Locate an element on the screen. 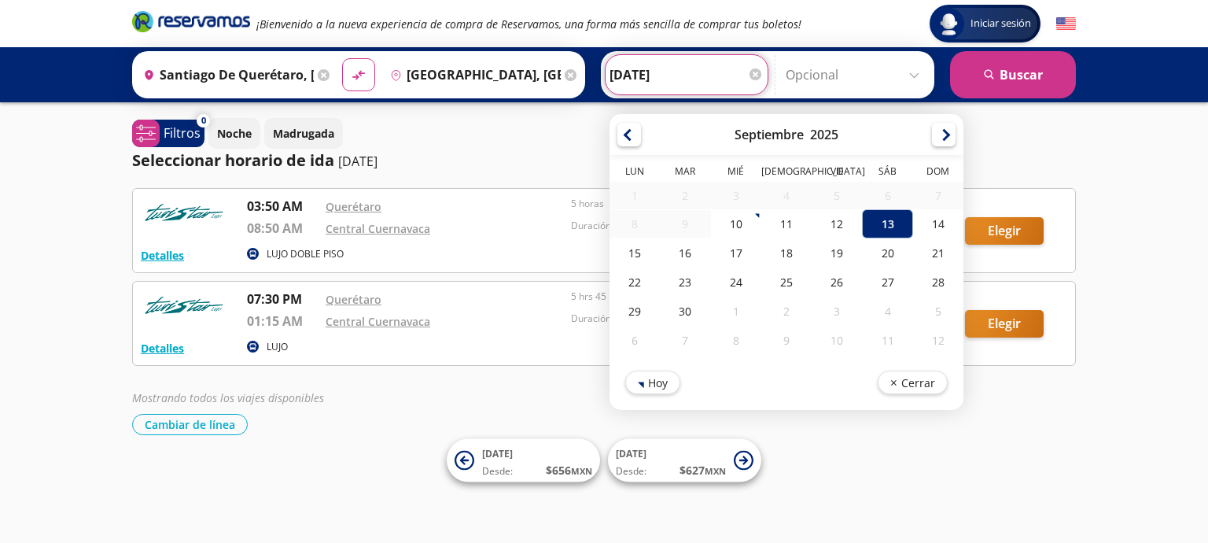 This screenshot has height=543, width=1208. span: Iniciar sesión is located at coordinates (1000, 24).